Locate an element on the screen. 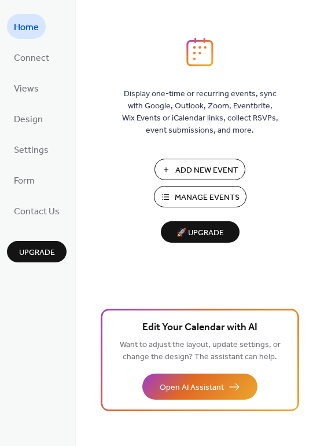 Image resolution: width=324 pixels, height=446 pixels. a: Form is located at coordinates (24, 180).